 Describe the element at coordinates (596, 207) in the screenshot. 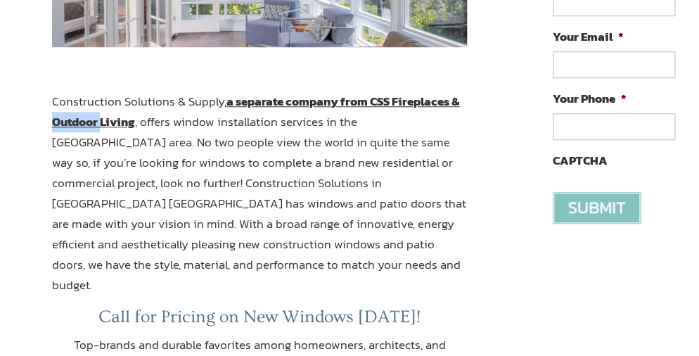

I see `input: Submit` at that location.